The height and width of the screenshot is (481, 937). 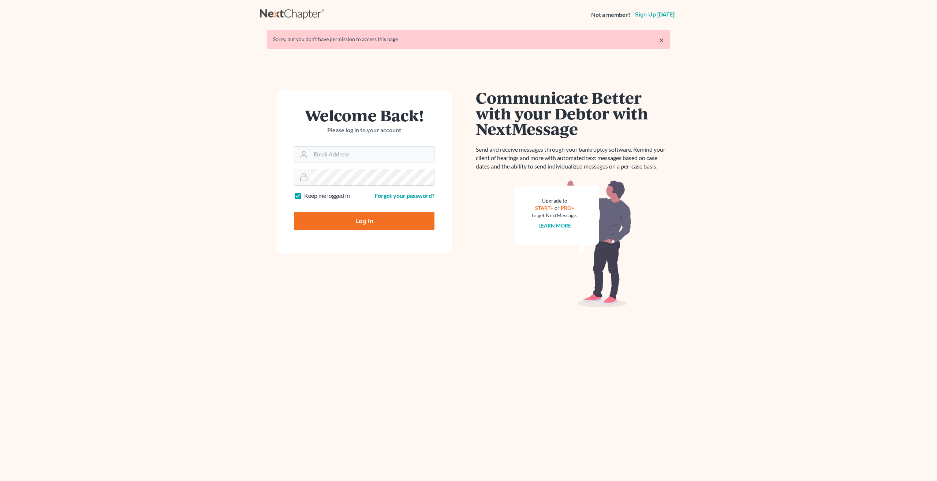 What do you see at coordinates (372, 155) in the screenshot?
I see `input: Email Address` at bounding box center [372, 155].